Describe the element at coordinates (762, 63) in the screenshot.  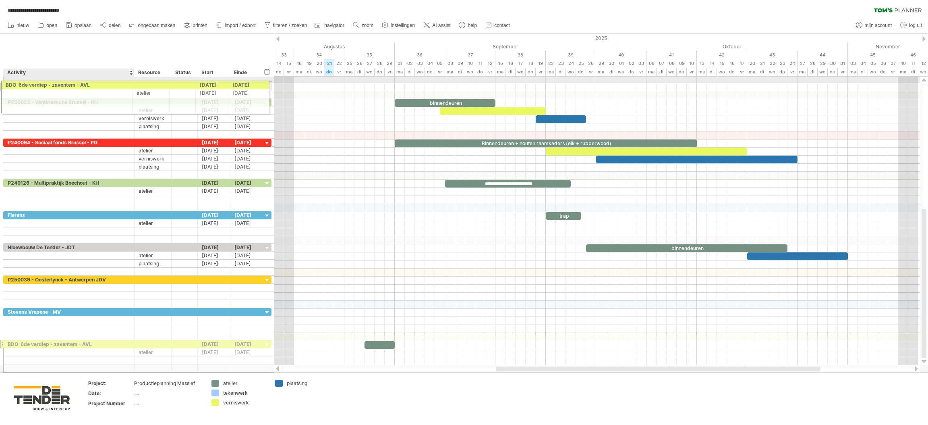
I see `div: dinsdag, 21 Oktober 2025` at that location.